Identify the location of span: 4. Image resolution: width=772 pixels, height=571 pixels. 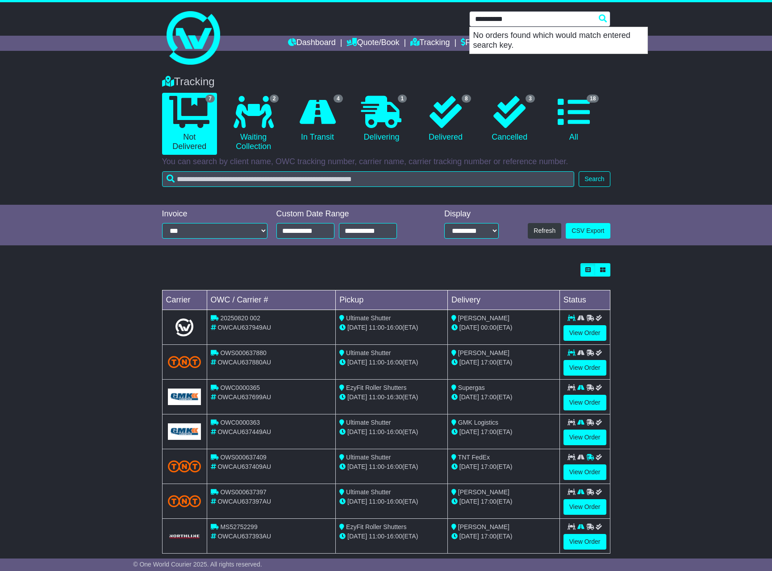
(338, 99).